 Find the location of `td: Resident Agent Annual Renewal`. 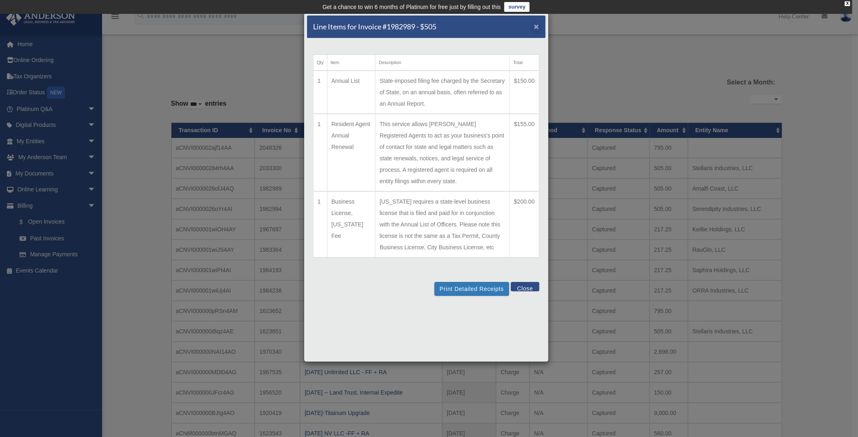

td: Resident Agent Annual Renewal is located at coordinates (351, 153).